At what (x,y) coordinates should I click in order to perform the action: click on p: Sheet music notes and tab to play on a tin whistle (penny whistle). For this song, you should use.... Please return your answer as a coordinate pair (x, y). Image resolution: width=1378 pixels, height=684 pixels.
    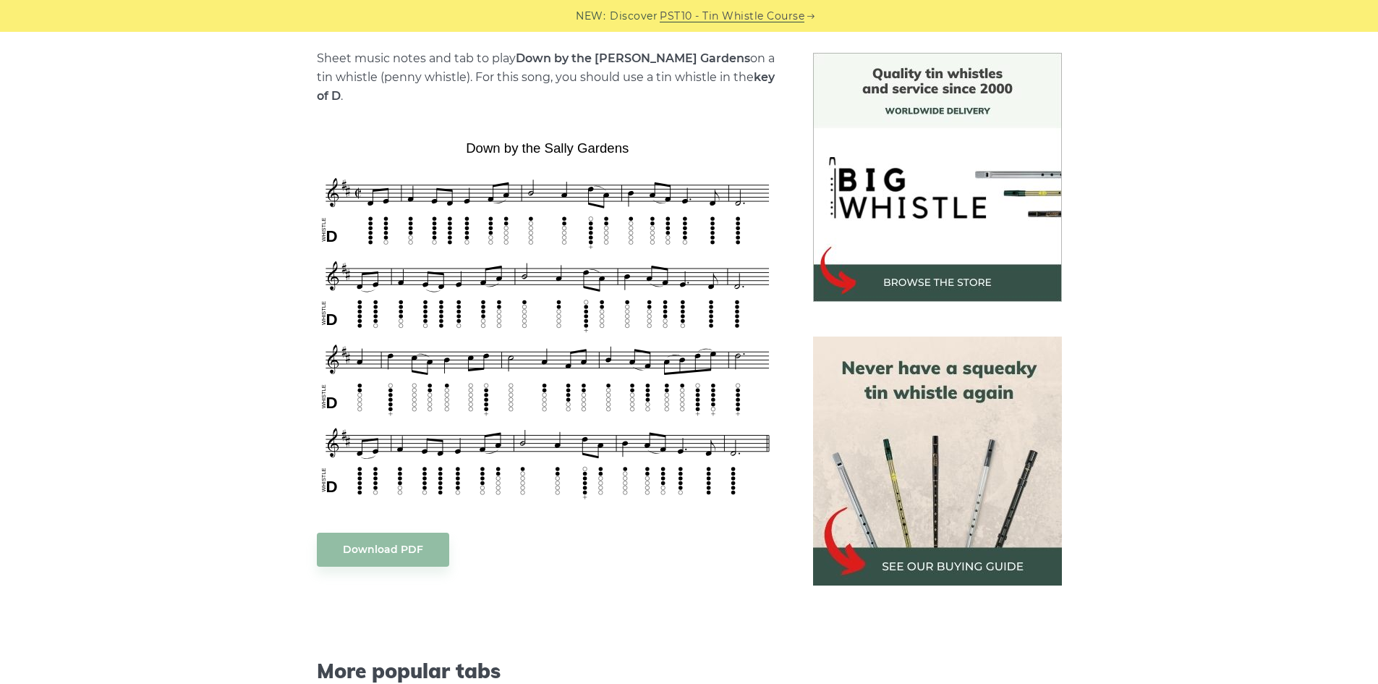
    Looking at the image, I should click on (548, 77).